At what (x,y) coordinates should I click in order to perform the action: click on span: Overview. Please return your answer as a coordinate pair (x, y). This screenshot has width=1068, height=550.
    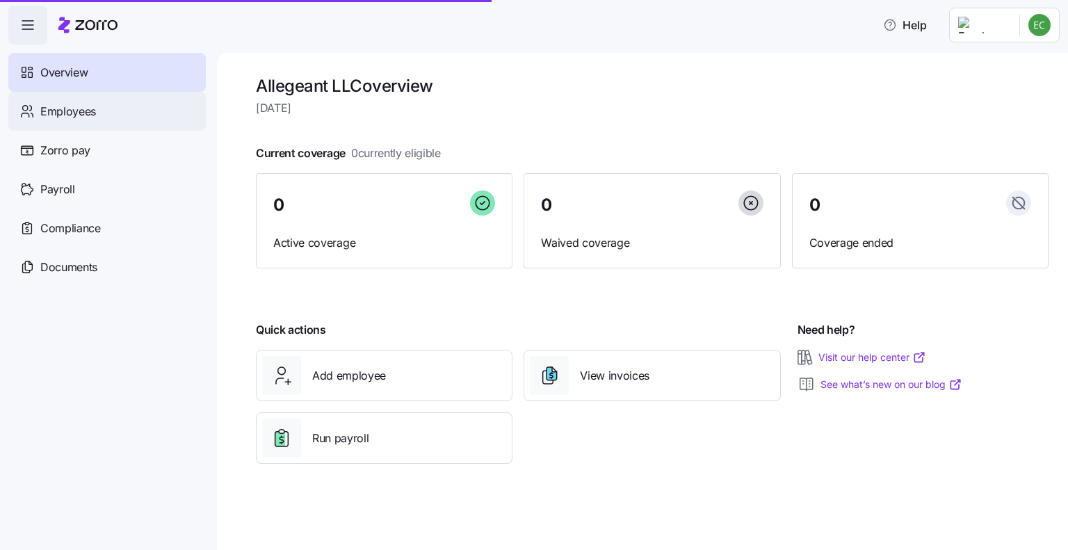
    Looking at the image, I should click on (64, 72).